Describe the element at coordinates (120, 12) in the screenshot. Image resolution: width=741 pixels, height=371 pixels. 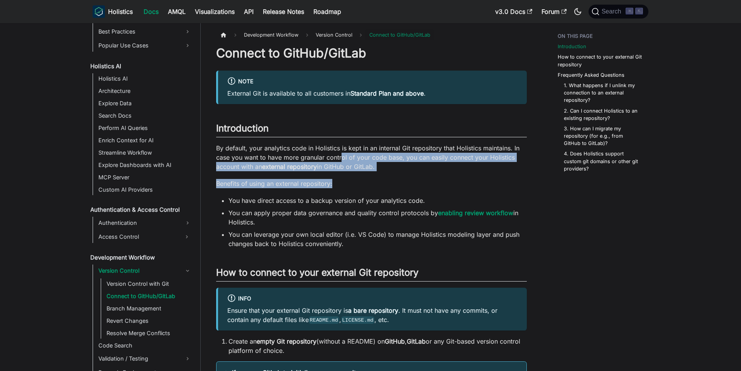
I see `b: Holistics` at that location.